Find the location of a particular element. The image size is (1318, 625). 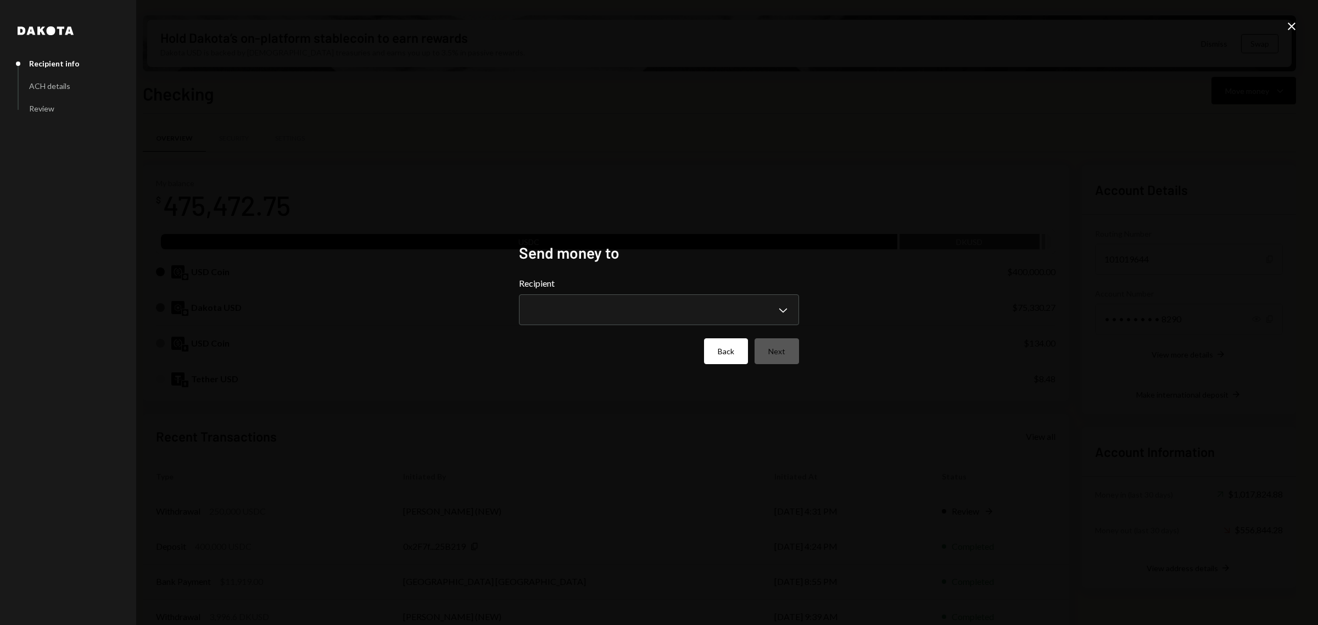

label: Recipient is located at coordinates (659, 283).